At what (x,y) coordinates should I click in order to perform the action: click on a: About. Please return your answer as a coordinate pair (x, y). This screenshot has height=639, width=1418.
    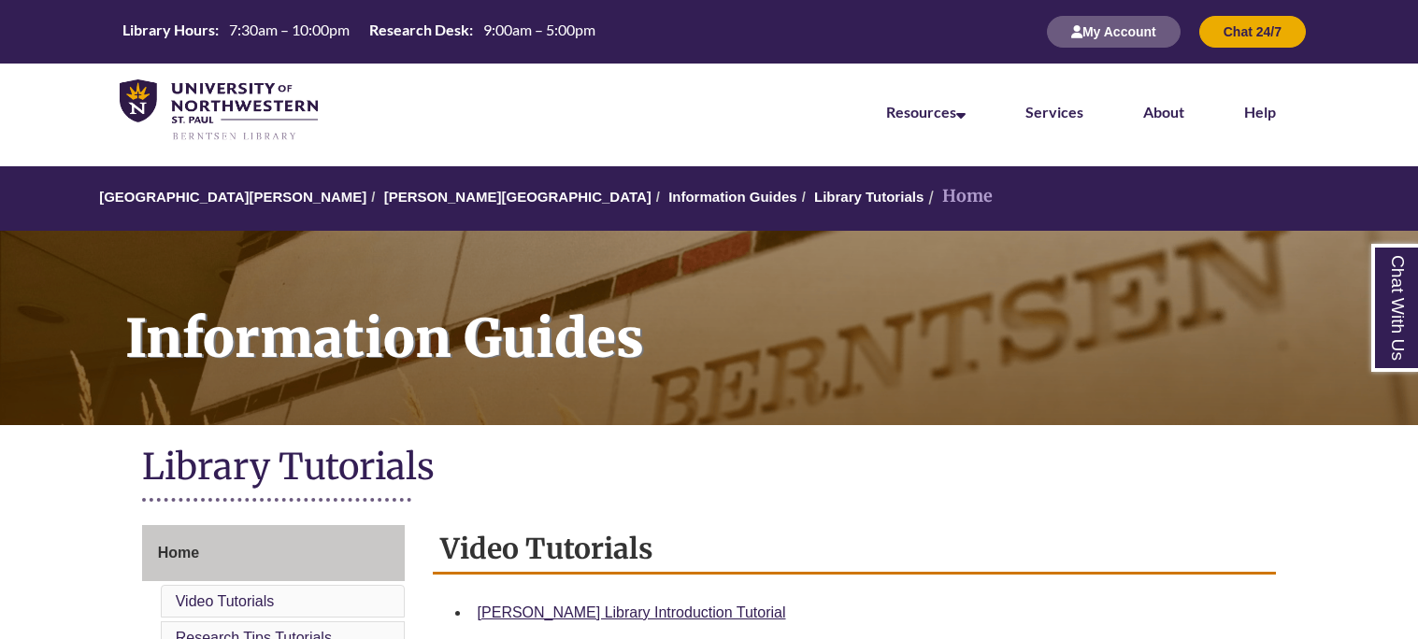
    Looking at the image, I should click on (1164, 111).